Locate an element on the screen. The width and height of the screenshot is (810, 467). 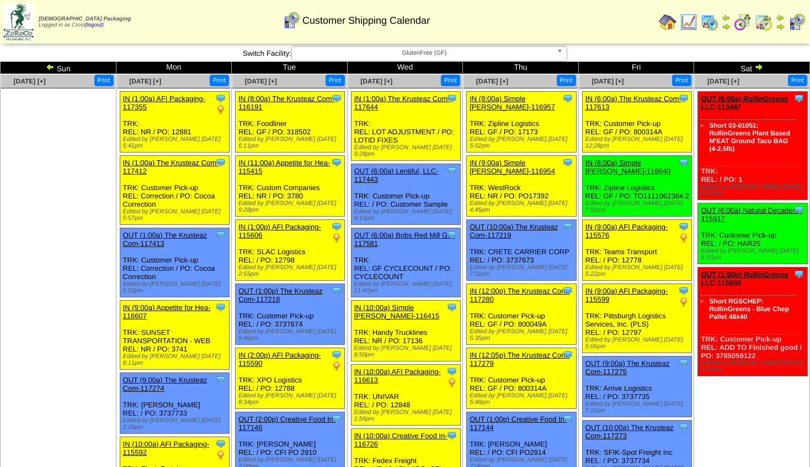
a: IN (10:00a) AFI Packaging-116613 is located at coordinates (398, 375).